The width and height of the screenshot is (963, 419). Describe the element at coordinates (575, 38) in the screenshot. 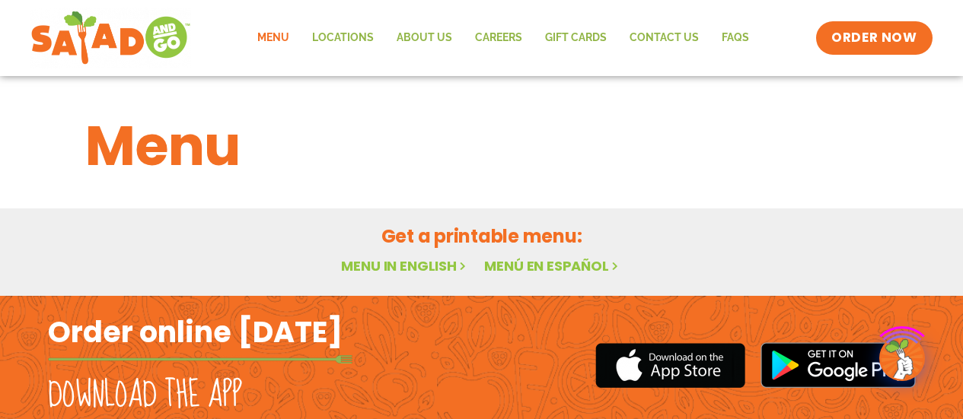

I see `a: GIFT CARDS` at that location.